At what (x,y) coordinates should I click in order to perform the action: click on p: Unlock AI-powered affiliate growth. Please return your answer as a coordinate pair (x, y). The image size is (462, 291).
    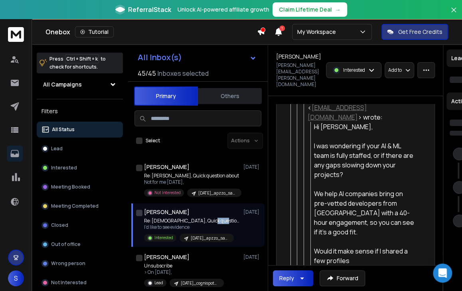
    Looking at the image, I should click on (224, 10).